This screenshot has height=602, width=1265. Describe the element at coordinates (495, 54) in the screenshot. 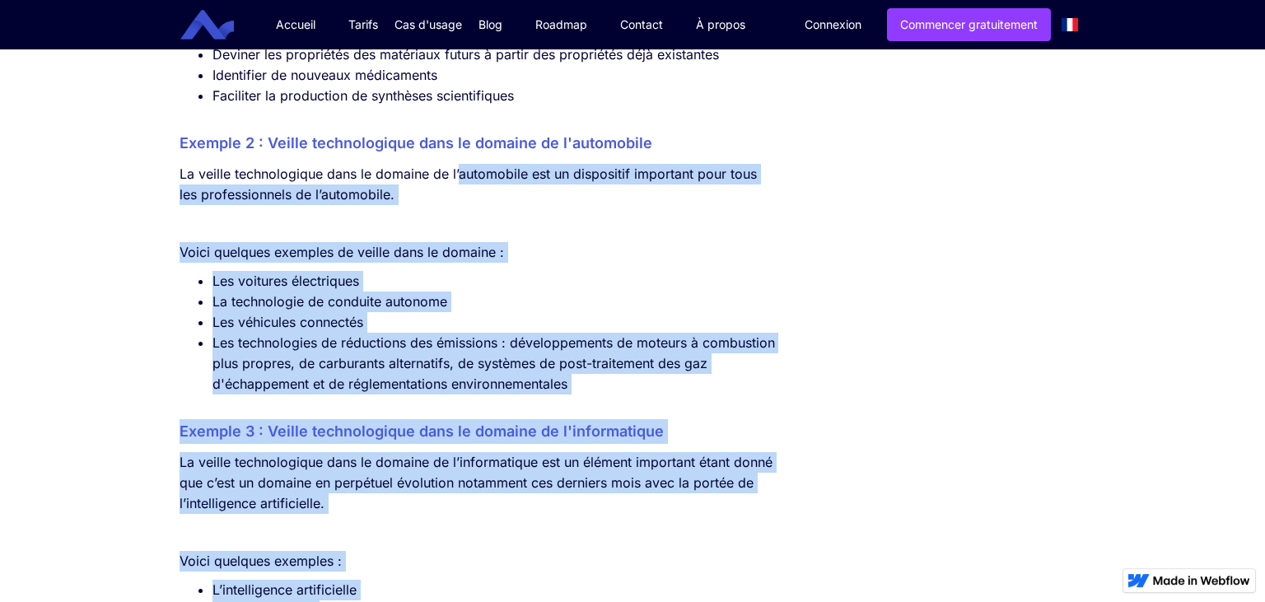

I see `li: Deviner les propriétés des matériaux futurs à partir des propriétés déjà existantes` at that location.